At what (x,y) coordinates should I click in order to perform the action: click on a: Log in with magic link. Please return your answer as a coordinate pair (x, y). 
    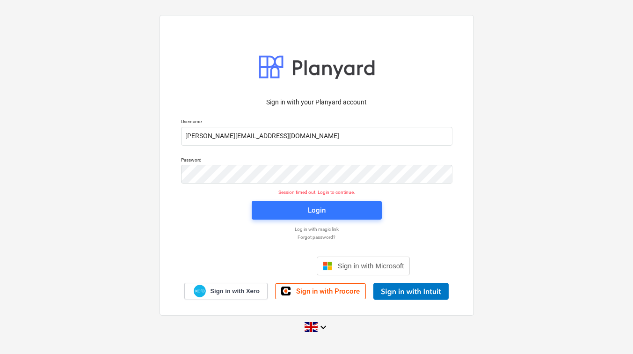
    Looking at the image, I should click on (317, 229).